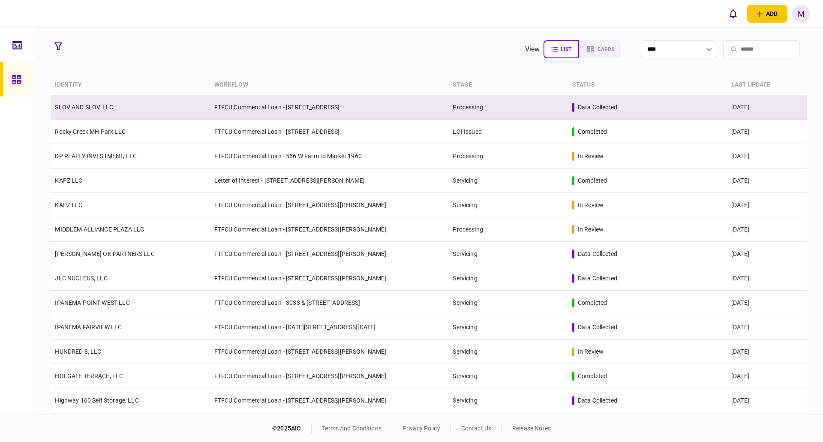  What do you see at coordinates (351, 428) in the screenshot?
I see `a: terms and conditions` at bounding box center [351, 428].